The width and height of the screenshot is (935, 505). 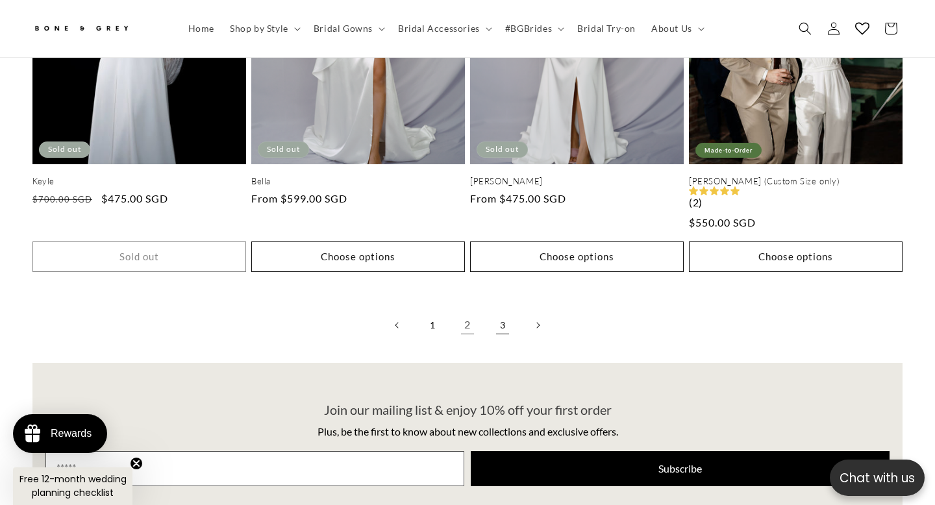 What do you see at coordinates (467, 325) in the screenshot?
I see `nav: Pagination` at bounding box center [467, 325].